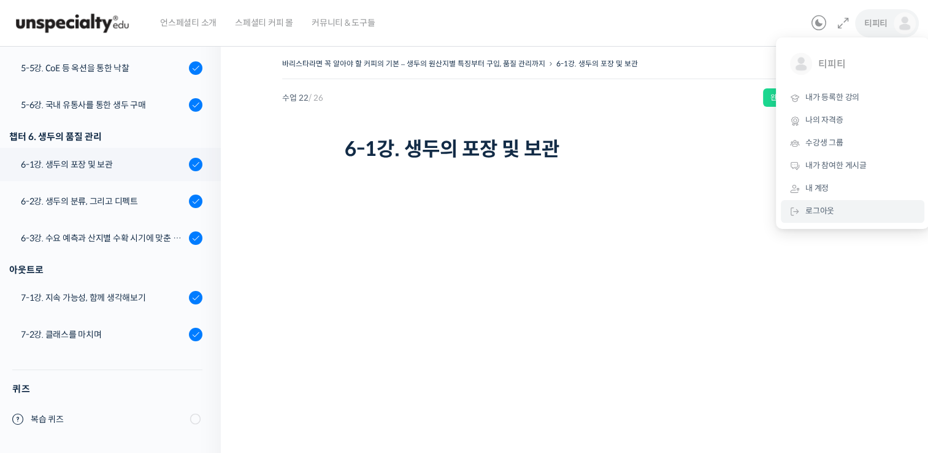  I want to click on h4: 퀴즈, so click(107, 382).